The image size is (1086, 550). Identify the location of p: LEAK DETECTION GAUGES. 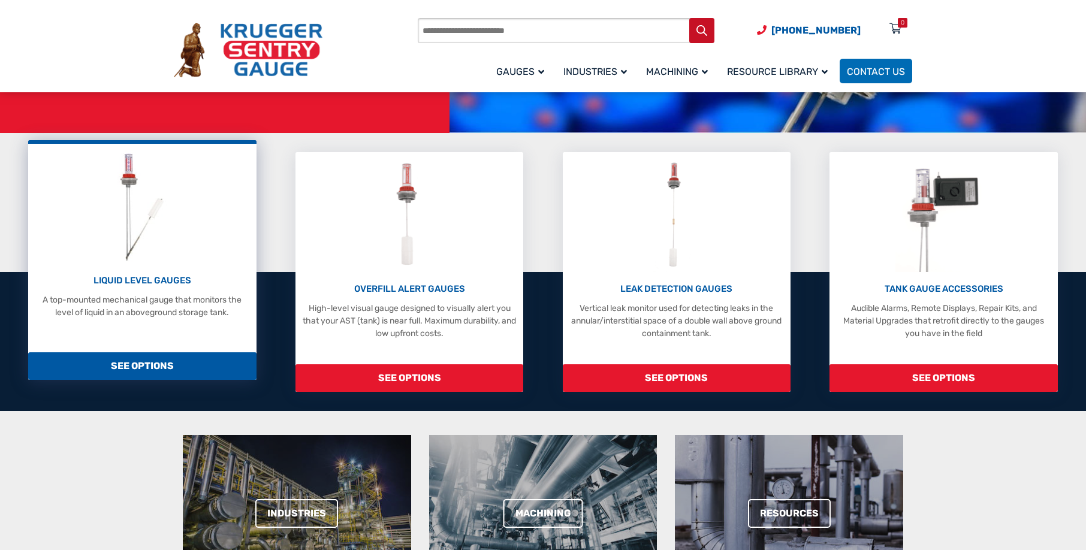
(676, 289).